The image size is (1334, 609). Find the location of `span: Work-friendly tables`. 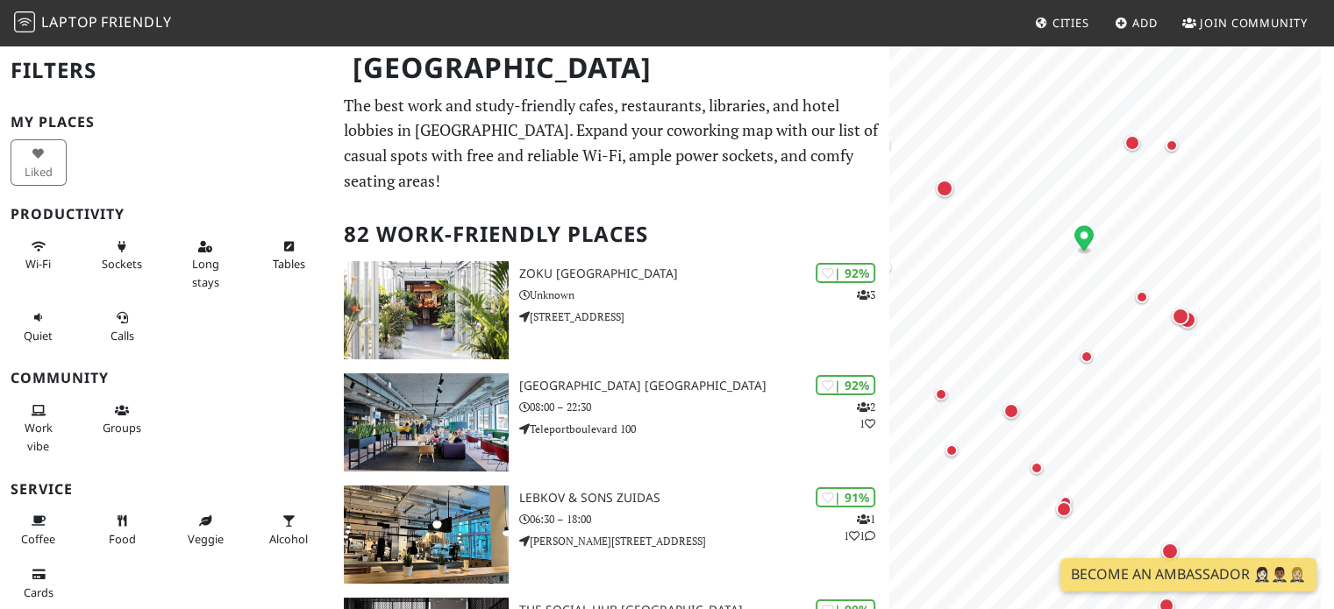

span: Work-friendly tables is located at coordinates (288, 264).